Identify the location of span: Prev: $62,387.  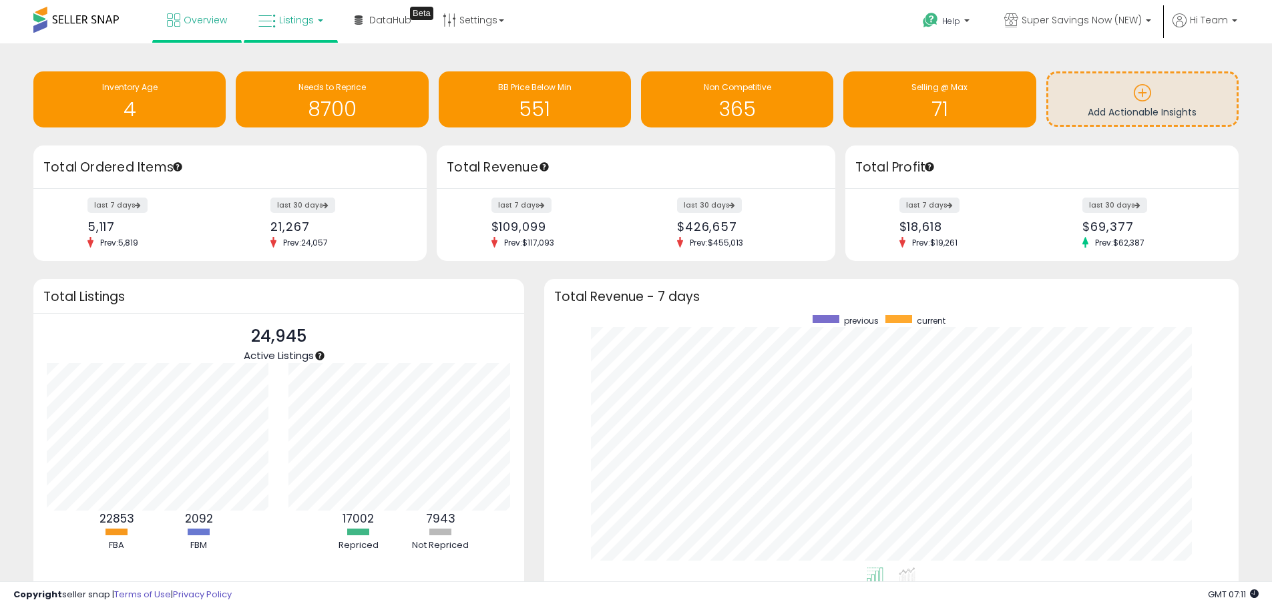
(1119, 242).